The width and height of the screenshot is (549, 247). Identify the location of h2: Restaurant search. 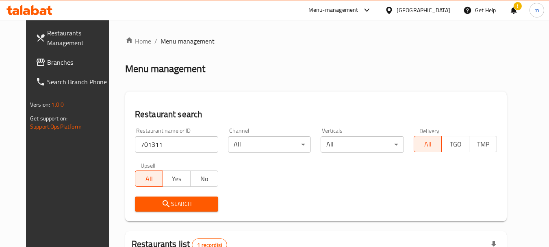
(316, 114).